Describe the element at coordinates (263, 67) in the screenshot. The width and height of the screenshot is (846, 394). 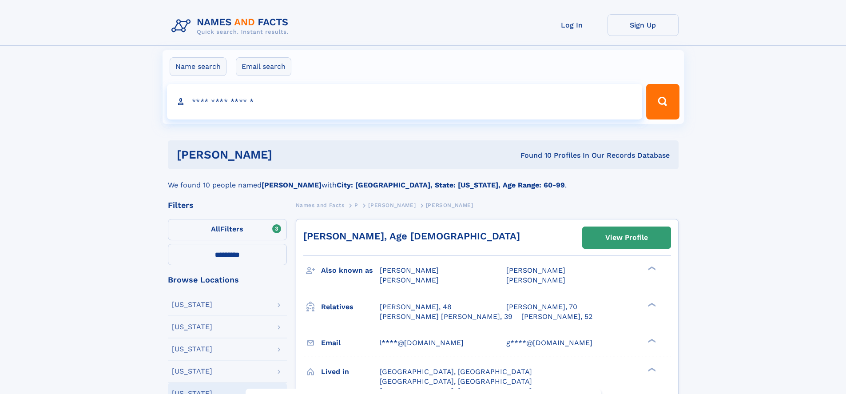
I see `label: Email search` at that location.